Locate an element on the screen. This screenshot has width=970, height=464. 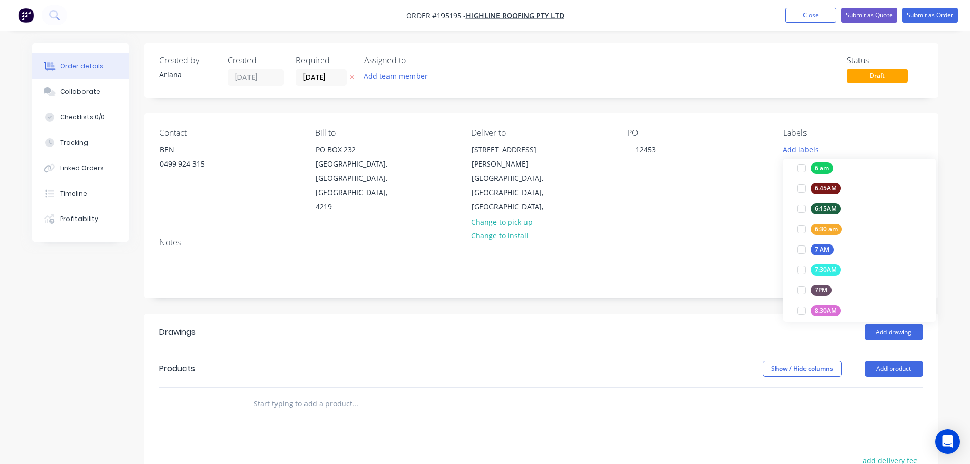
button: Show / Hide columns is located at coordinates (802, 369).